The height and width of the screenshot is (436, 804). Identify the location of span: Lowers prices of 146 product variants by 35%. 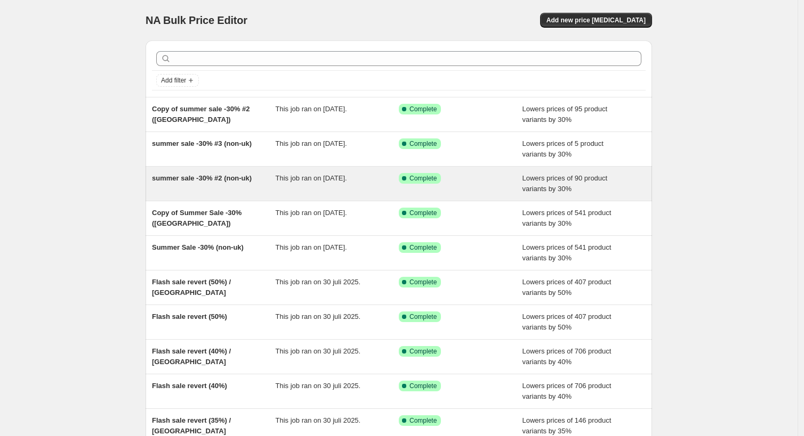
(566, 426).